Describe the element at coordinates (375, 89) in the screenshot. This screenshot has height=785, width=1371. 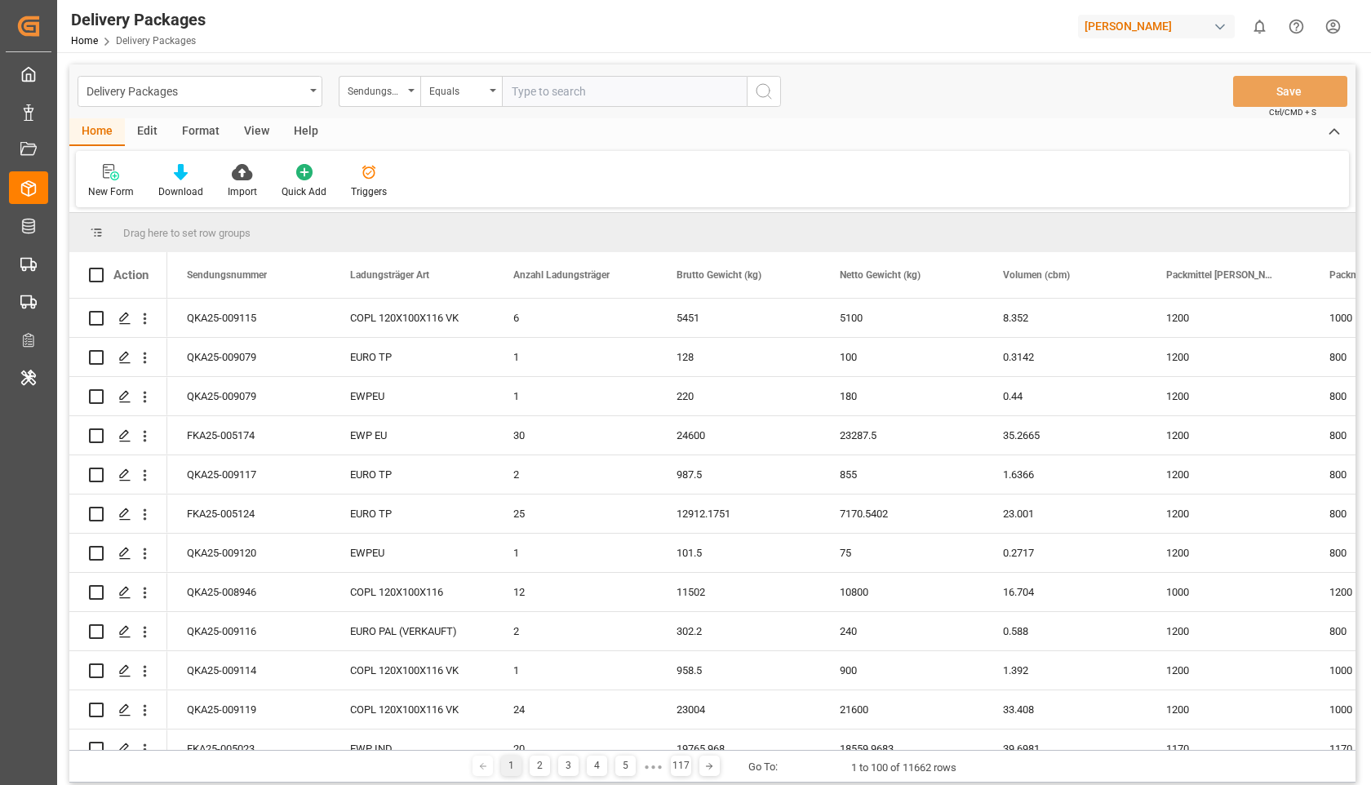
I see `div: Sendungsnummer` at that location.